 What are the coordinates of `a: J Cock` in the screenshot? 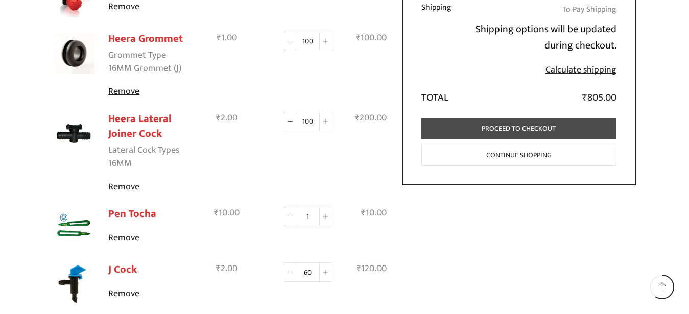 It's located at (123, 270).